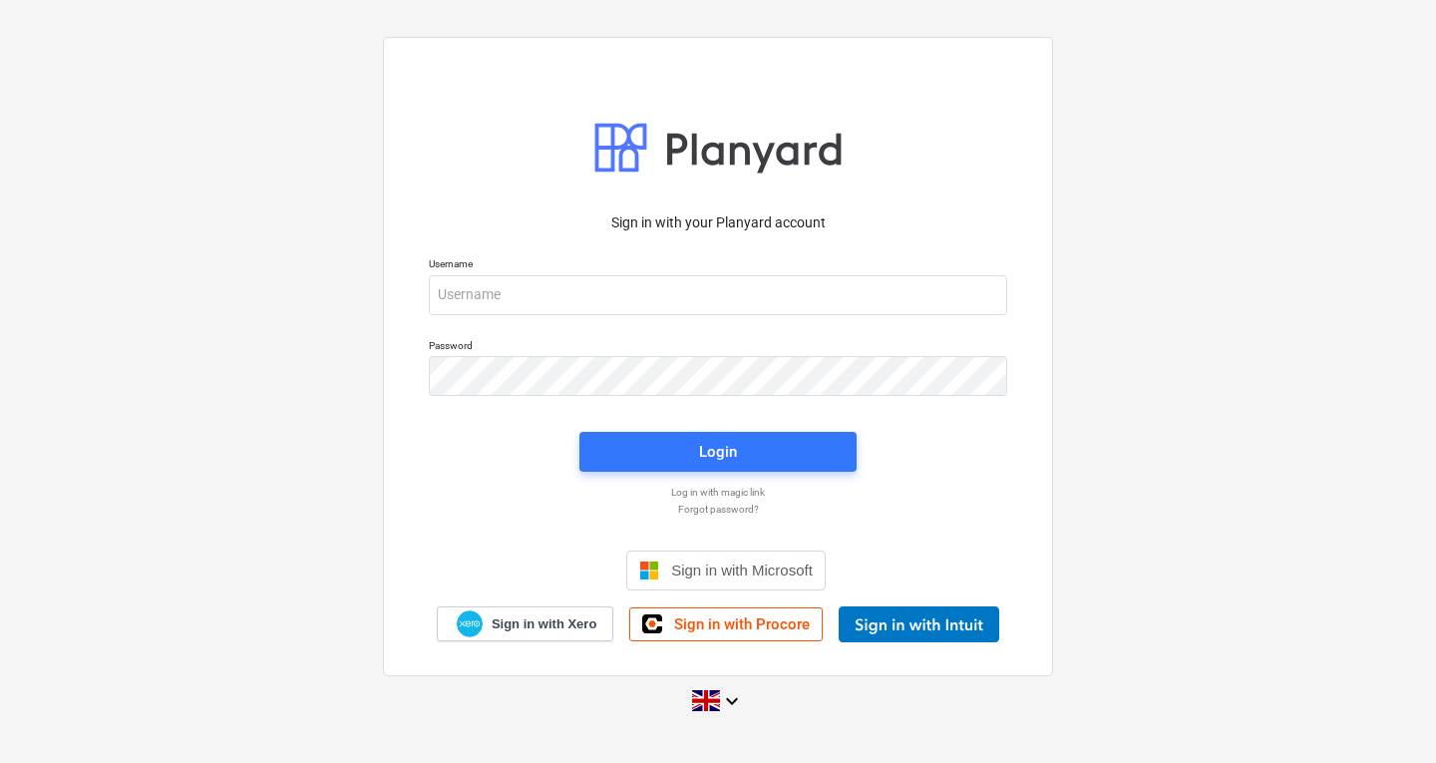 This screenshot has height=763, width=1436. What do you see at coordinates (718, 452) in the screenshot?
I see `div: Login` at bounding box center [718, 452].